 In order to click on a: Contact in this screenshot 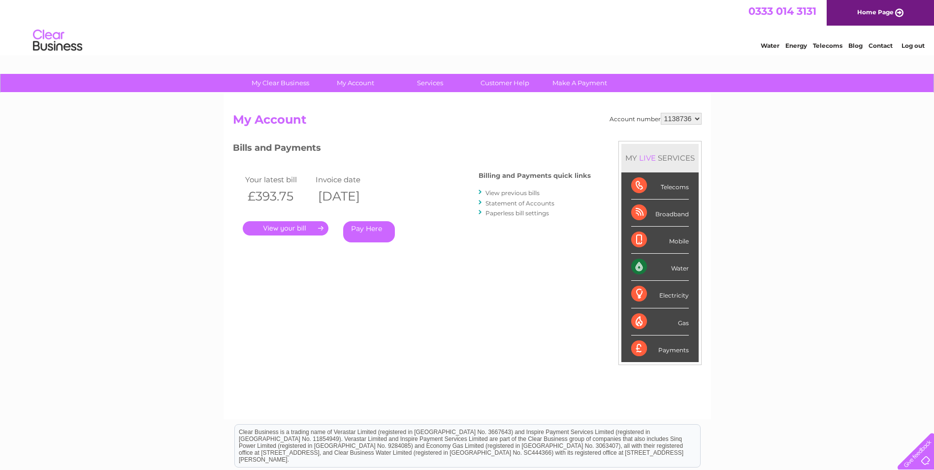, I will do `click(880, 45)`.